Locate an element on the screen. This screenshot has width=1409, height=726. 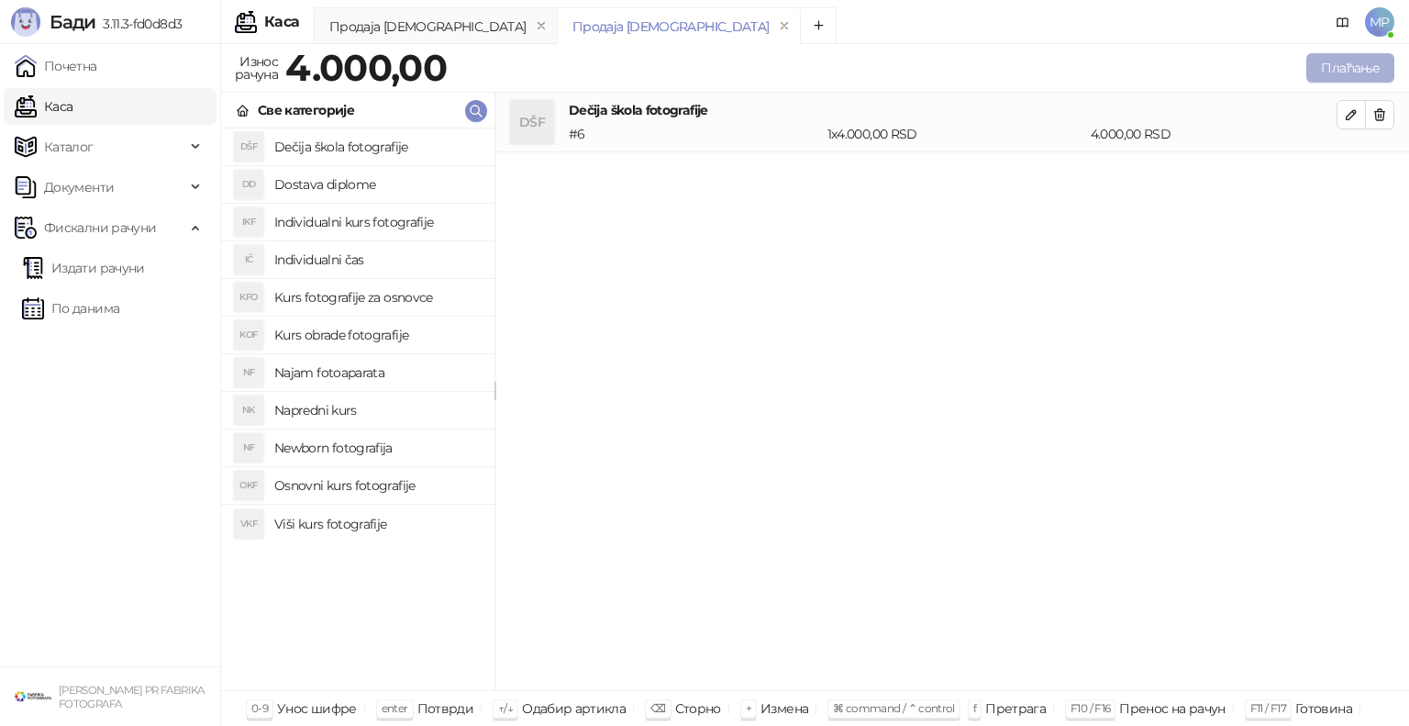
h4: Dostava diplome is located at coordinates (377, 184).